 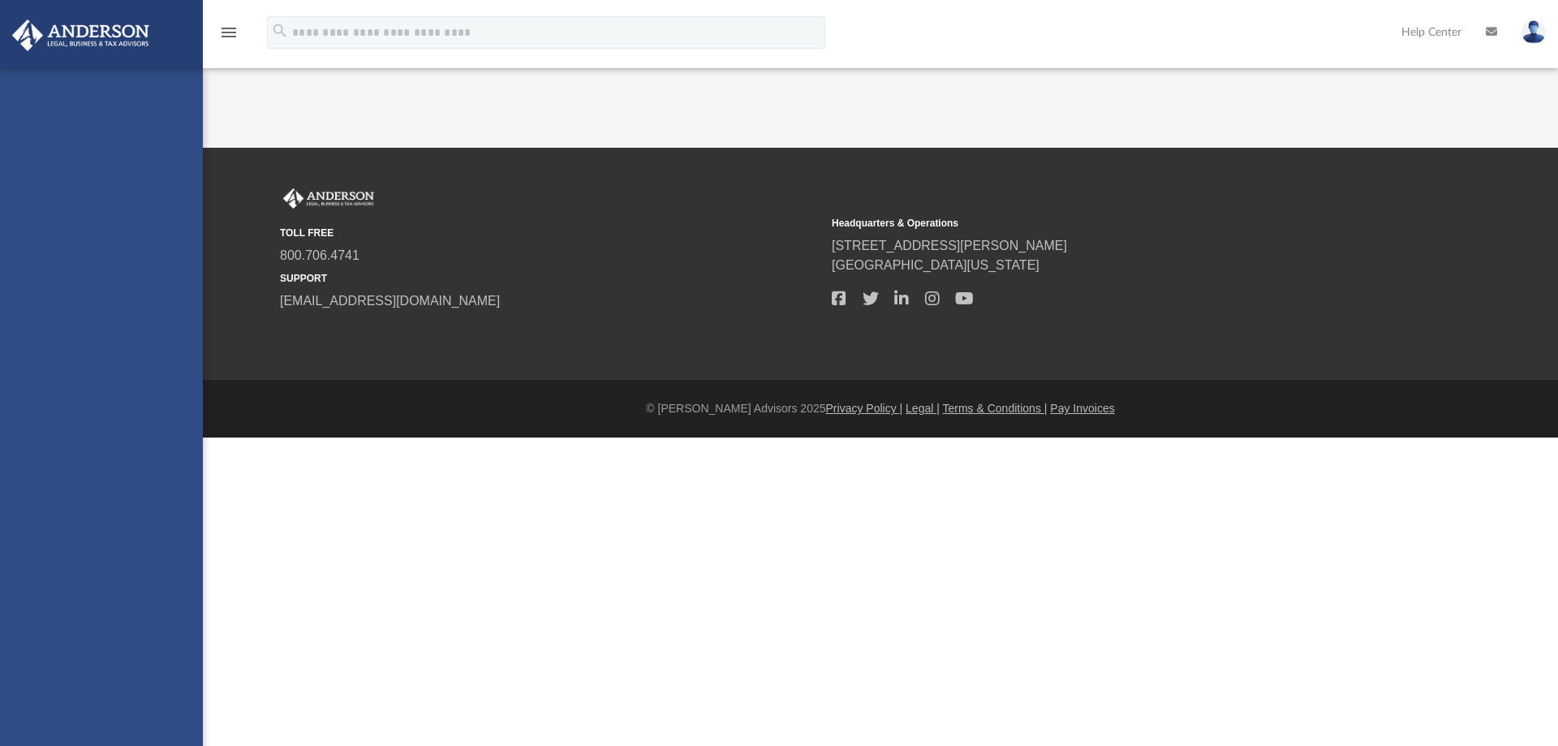 What do you see at coordinates (922, 408) in the screenshot?
I see `a: Legal |` at bounding box center [922, 408].